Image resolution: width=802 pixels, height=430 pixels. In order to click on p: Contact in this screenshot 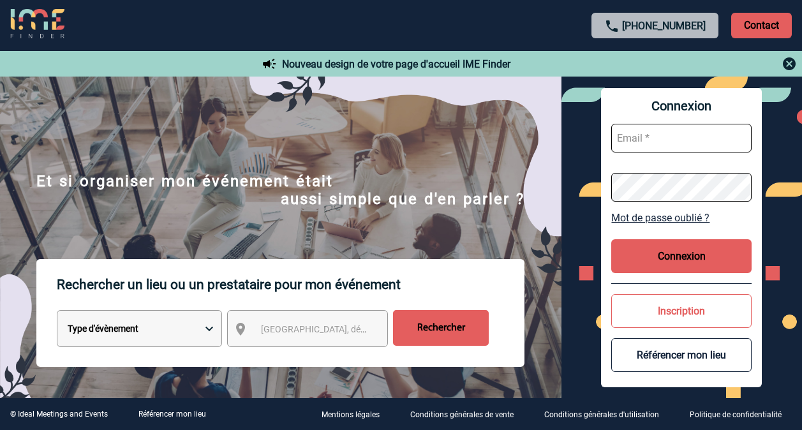, I will do `click(761, 26)`.